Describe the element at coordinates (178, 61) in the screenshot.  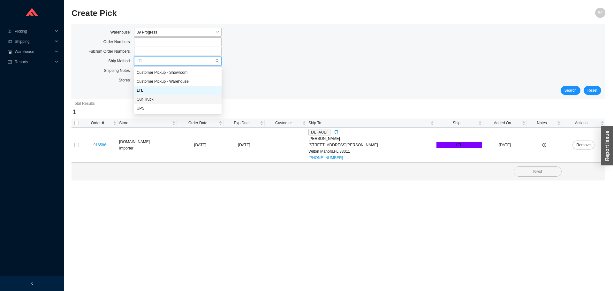
I see `span: LTL` at that location.